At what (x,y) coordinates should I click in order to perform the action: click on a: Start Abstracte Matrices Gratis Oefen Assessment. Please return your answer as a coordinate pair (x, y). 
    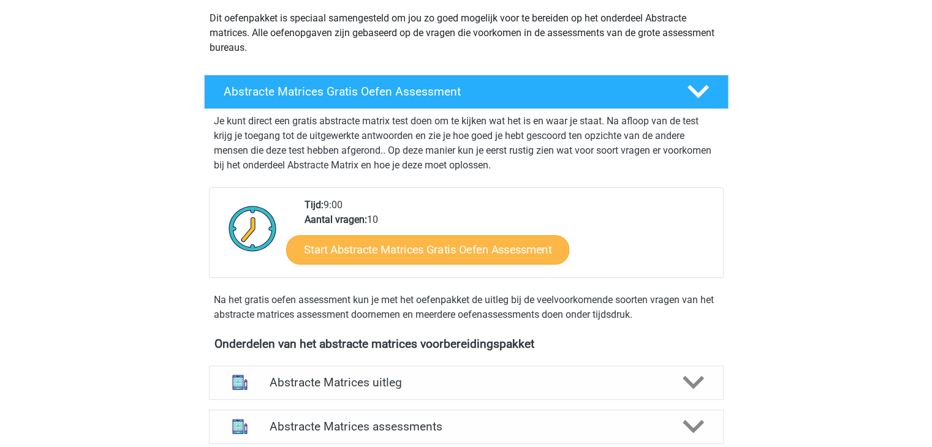
    Looking at the image, I should click on (427, 249).